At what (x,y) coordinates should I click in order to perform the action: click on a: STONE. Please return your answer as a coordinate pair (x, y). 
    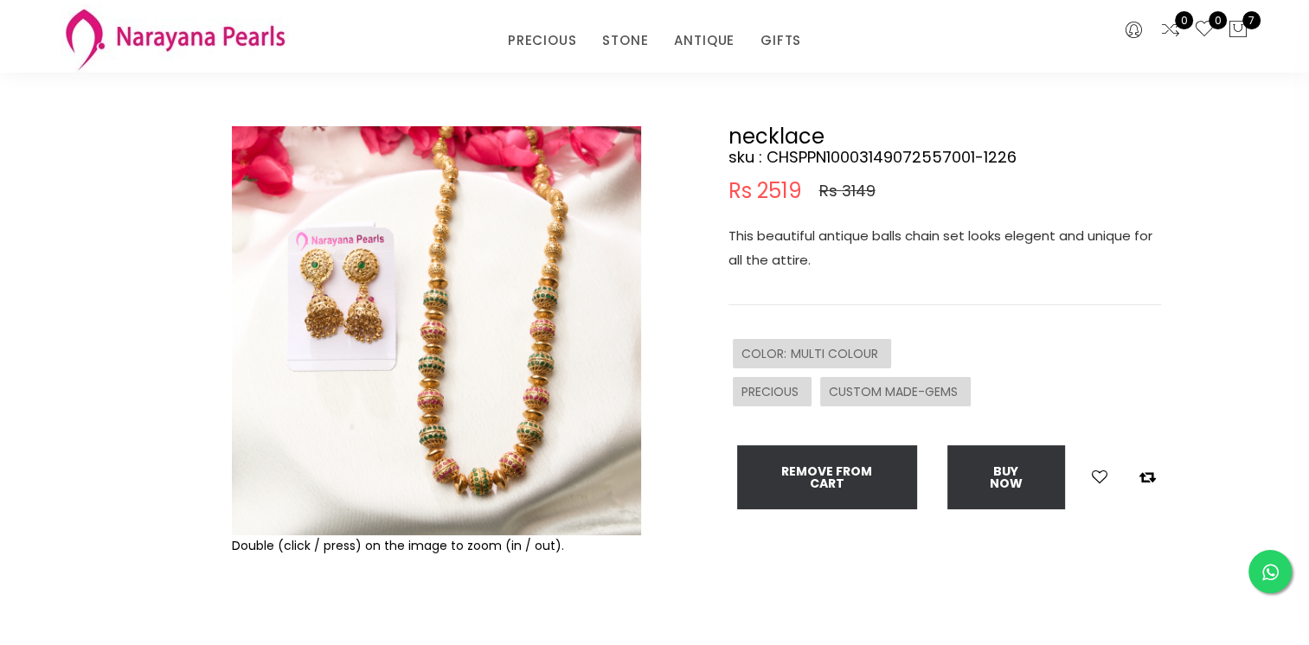
    Looking at the image, I should click on (625, 41).